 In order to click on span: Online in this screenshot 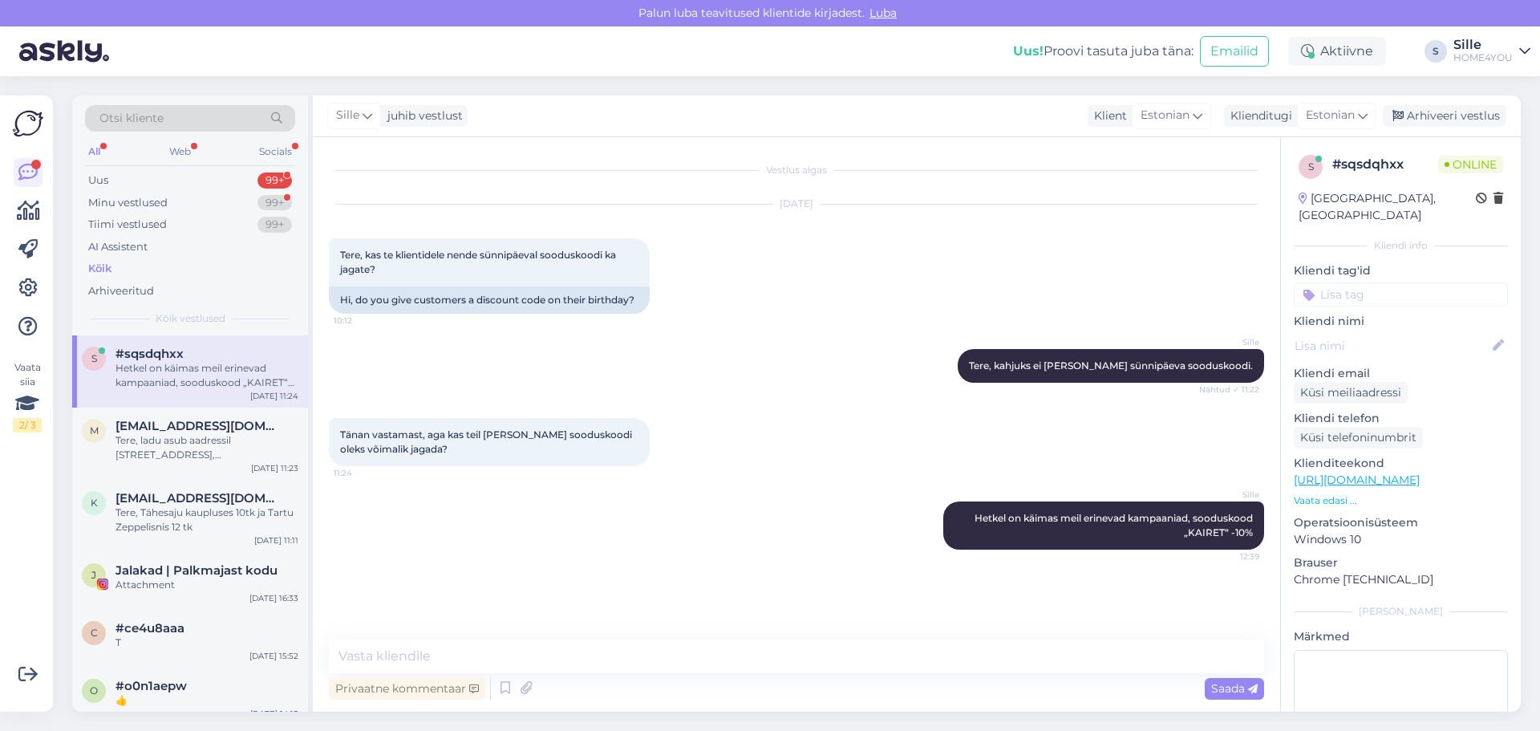, I will do `click(1470, 164)`.